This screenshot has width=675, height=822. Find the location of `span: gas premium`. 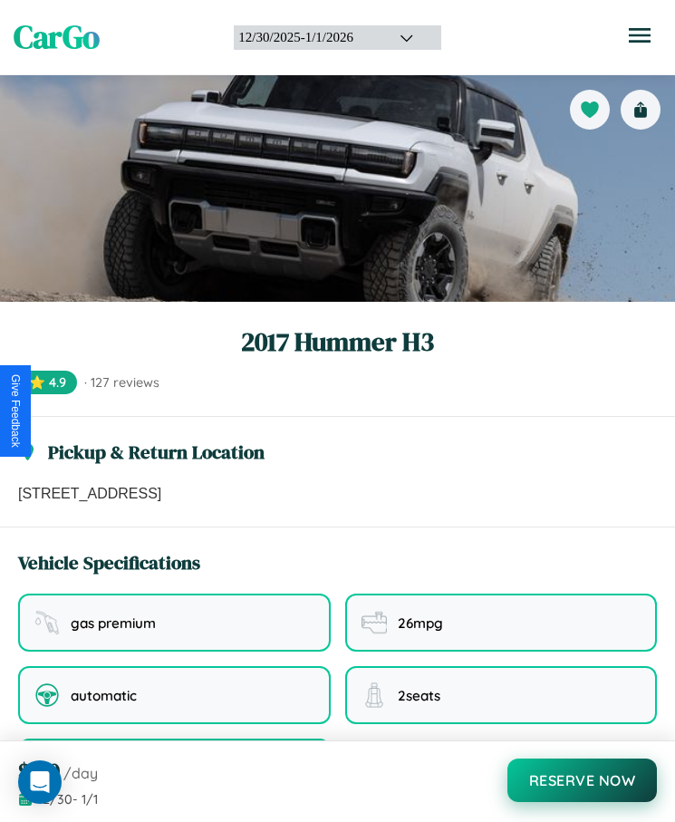

span: gas premium is located at coordinates (113, 623).